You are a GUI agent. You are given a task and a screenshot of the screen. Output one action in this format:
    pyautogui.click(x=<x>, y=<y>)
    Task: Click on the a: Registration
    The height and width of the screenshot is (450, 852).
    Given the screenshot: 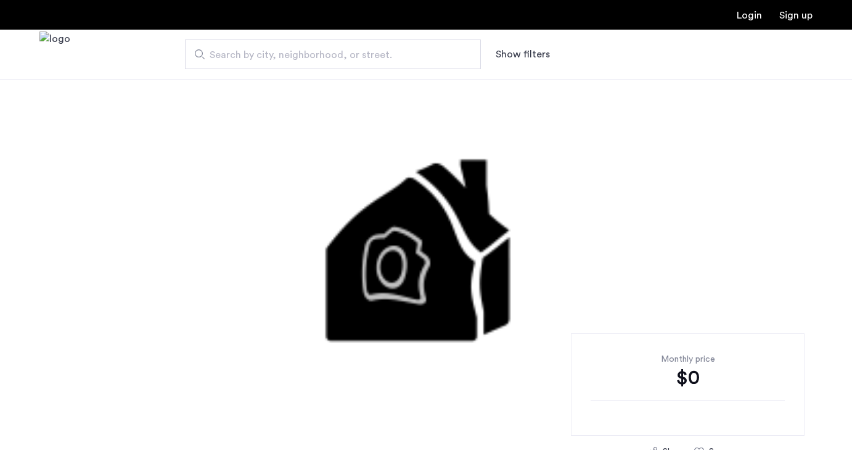 What is the action you would take?
    pyautogui.click(x=796, y=15)
    